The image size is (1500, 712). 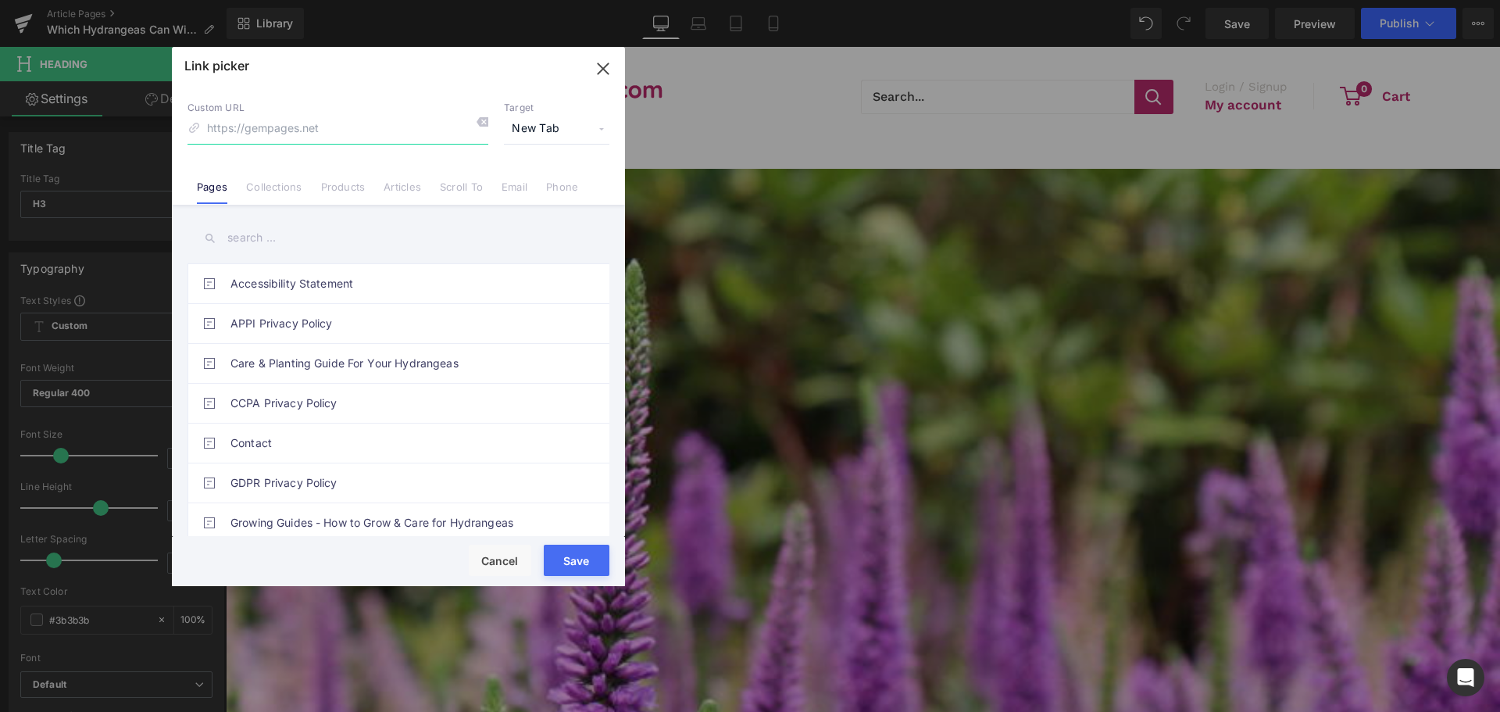 I want to click on button: Cancel, so click(x=500, y=560).